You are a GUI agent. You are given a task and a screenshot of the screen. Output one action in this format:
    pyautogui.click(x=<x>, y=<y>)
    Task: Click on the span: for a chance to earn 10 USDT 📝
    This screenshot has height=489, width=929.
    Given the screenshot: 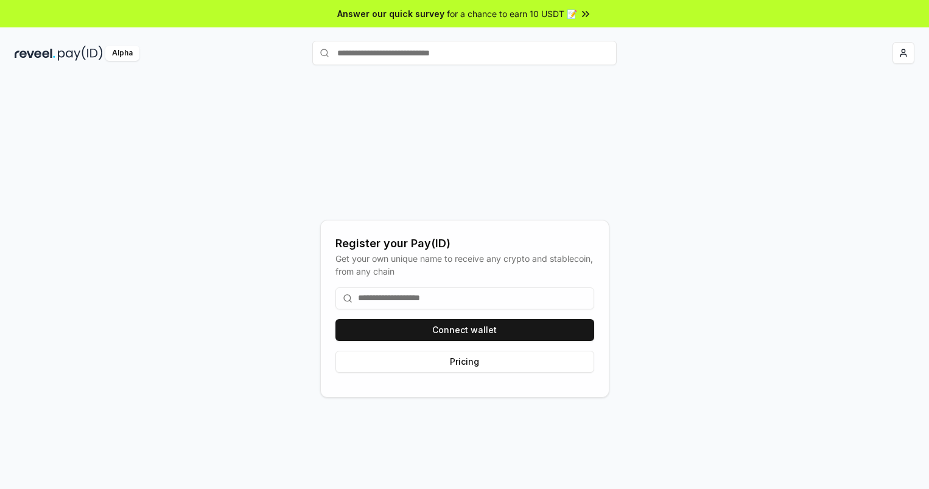 What is the action you would take?
    pyautogui.click(x=512, y=13)
    